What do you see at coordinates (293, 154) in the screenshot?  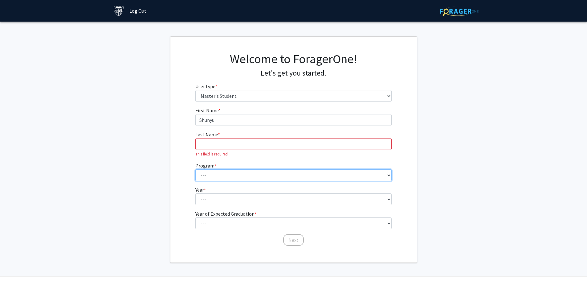 I see `p: This field is required!` at bounding box center [293, 154].